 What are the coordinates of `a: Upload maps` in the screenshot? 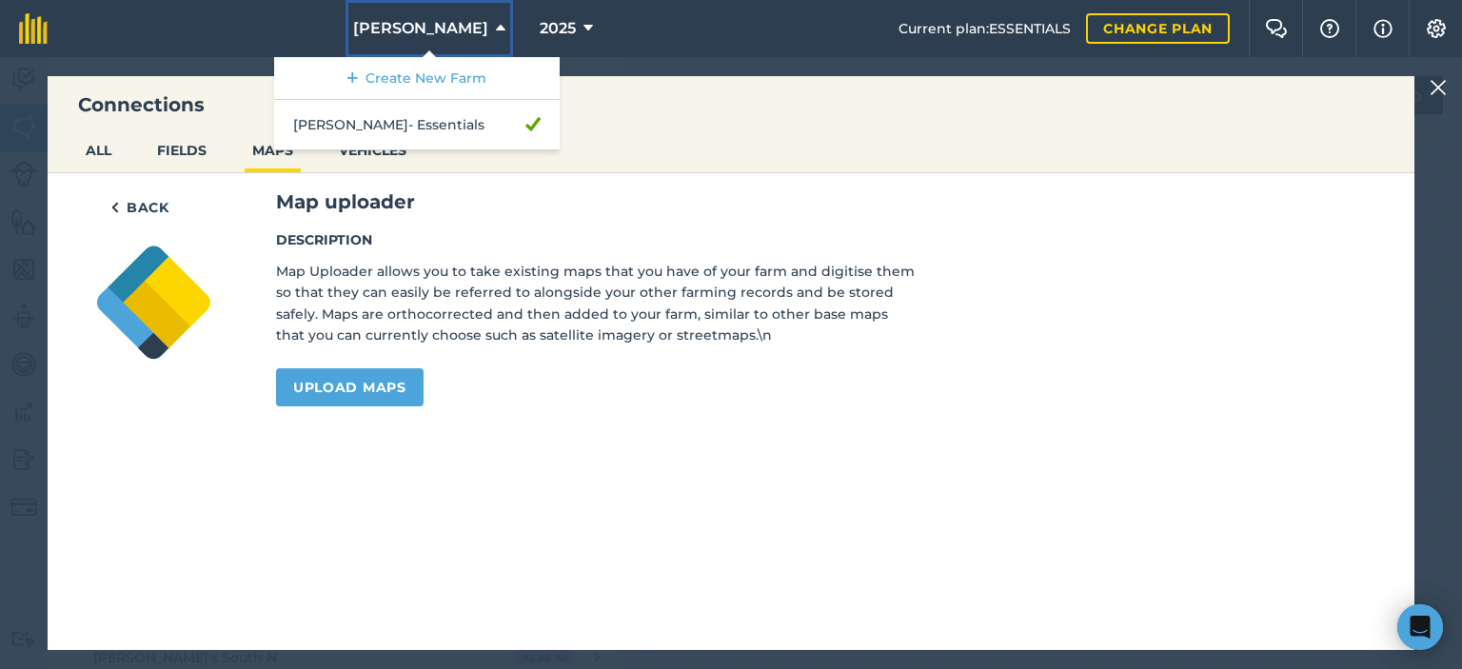 It's located at (349, 388).